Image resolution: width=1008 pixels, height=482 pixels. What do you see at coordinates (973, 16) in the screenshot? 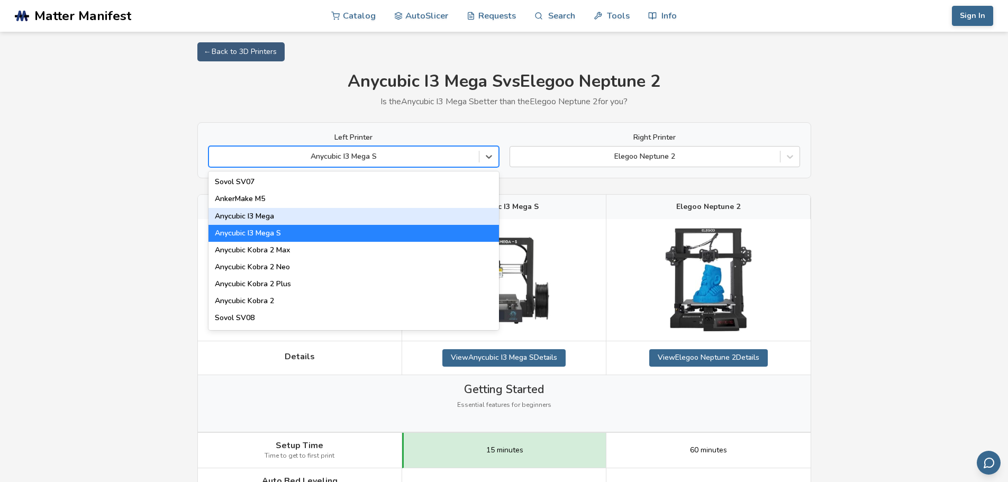
I see `button: Sign In` at bounding box center [973, 16].